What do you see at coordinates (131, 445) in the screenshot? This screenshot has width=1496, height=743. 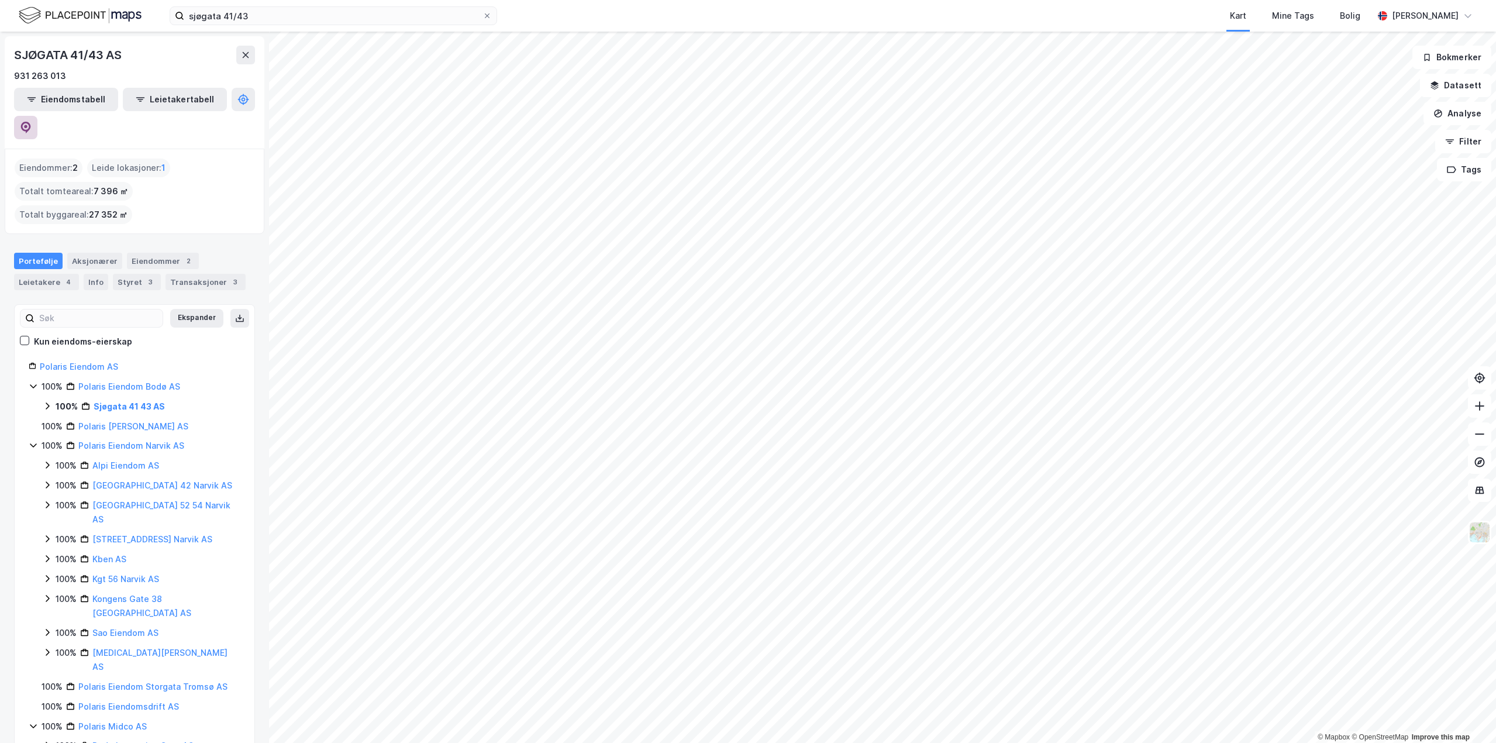 I see `a: Polaris Eiendom Narvik AS` at bounding box center [131, 445].